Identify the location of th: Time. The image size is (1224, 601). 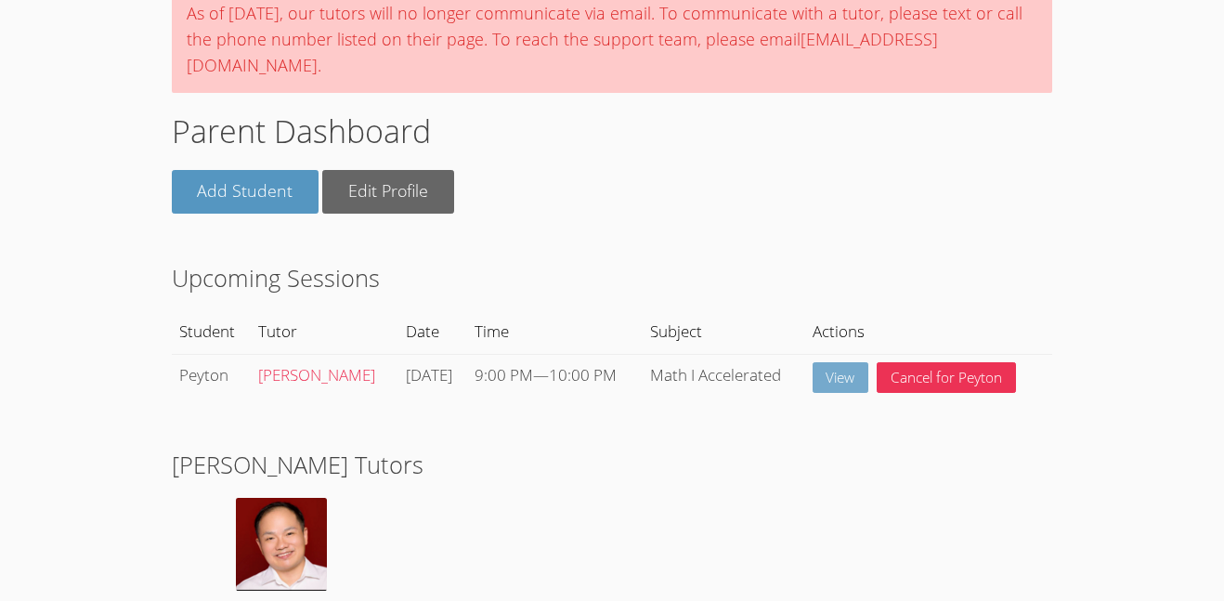
(554, 332).